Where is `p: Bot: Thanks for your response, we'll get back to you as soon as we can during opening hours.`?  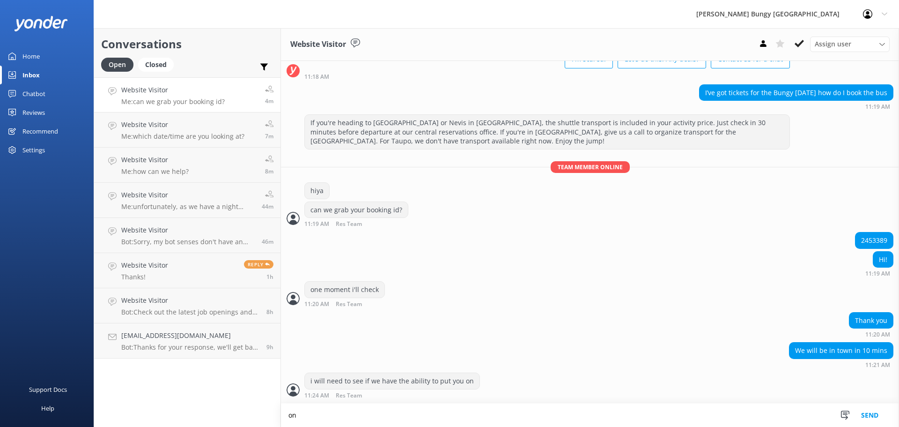 p: Bot: Thanks for your response, we'll get back to you as soon as we can during opening hours. is located at coordinates (190, 347).